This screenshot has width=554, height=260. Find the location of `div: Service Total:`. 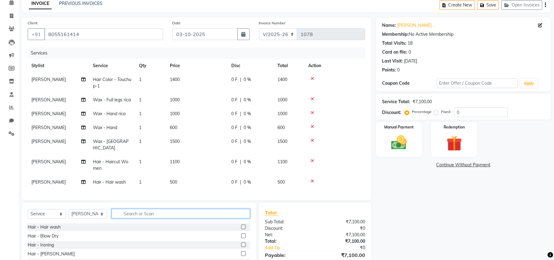

div: Service Total: is located at coordinates (396, 101).